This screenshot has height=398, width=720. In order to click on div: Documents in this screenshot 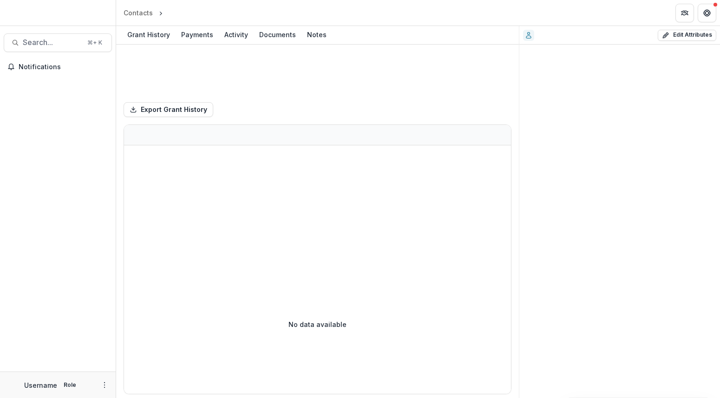, I will do `click(277, 34)`.